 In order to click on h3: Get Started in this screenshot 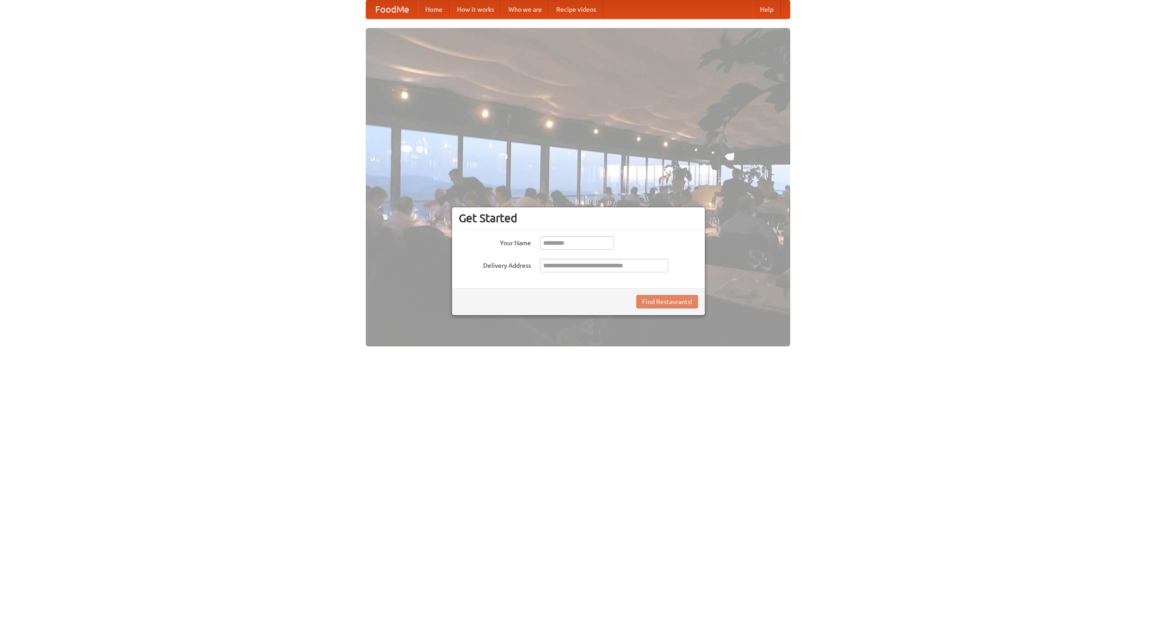, I will do `click(578, 218)`.